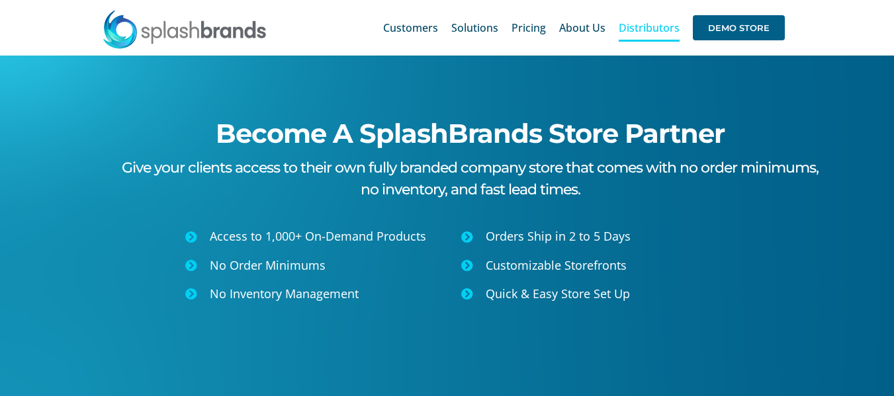 The width and height of the screenshot is (894, 396). What do you see at coordinates (470, 179) in the screenshot?
I see `span: Give your clients access to their own fully branded company store that comes with no order minimu...` at bounding box center [470, 179].